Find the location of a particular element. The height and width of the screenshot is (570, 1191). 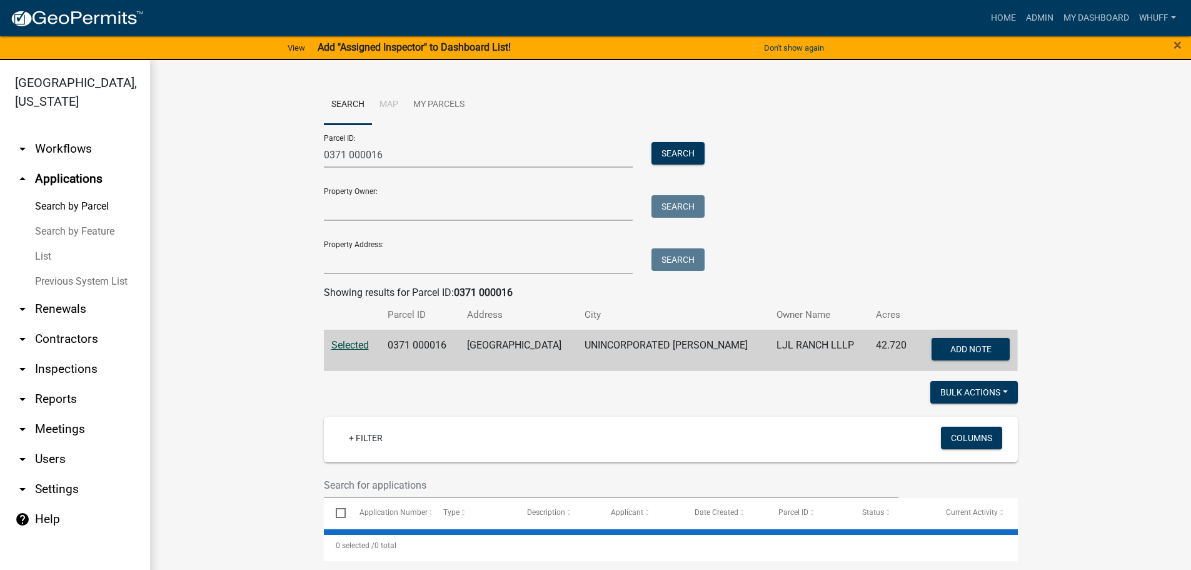

th: Parcel ID is located at coordinates (420, 315).